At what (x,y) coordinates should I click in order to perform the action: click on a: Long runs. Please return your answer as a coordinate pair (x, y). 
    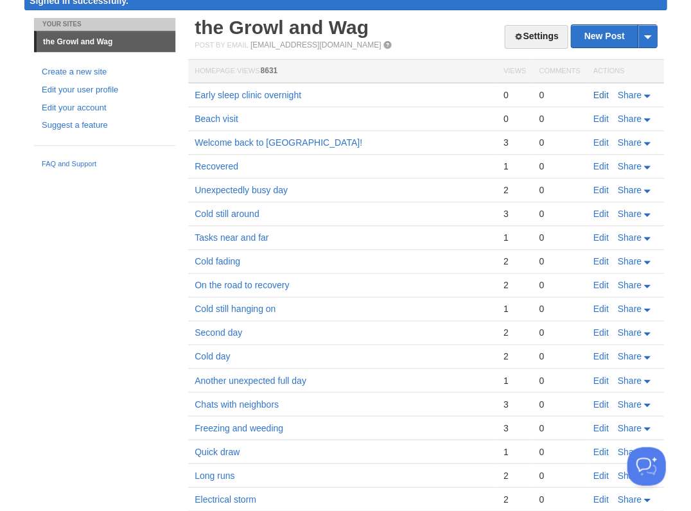
    Looking at the image, I should click on (214, 475).